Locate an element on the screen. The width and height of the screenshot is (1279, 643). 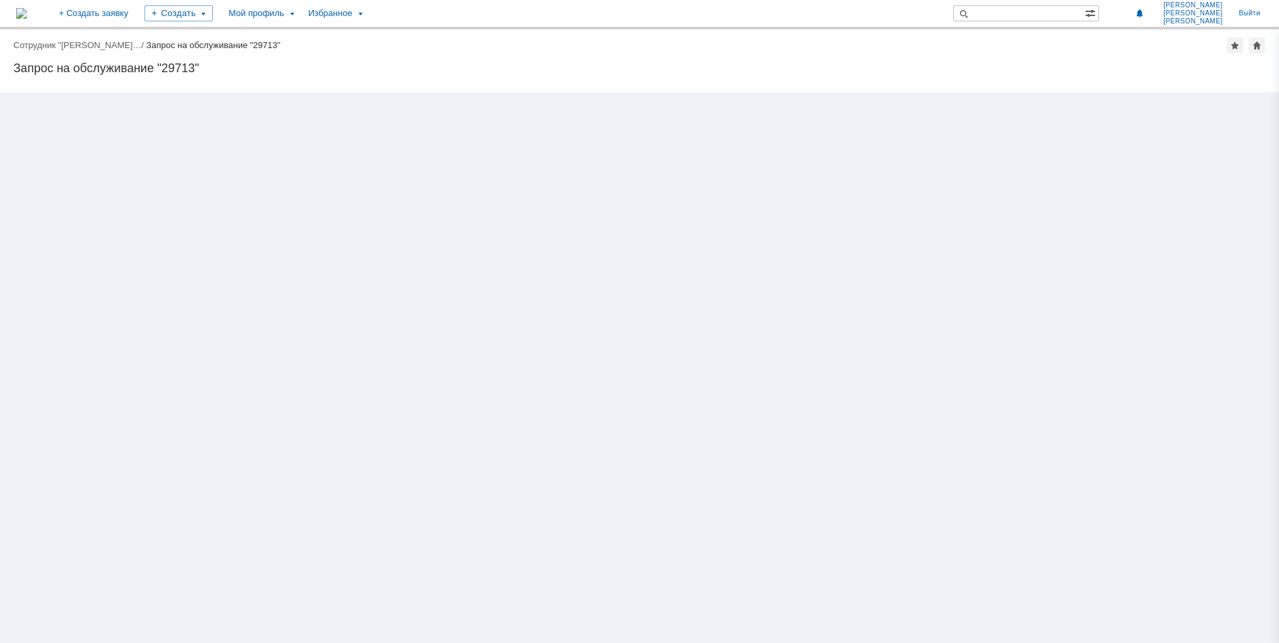
div: Сделать домашней страницей is located at coordinates (1257, 45).